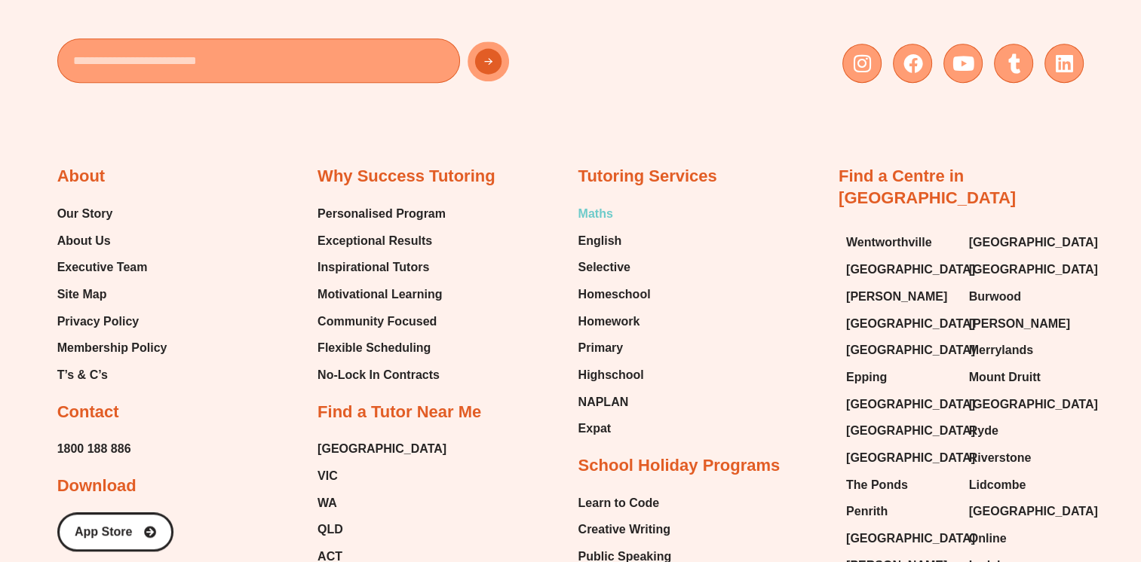 This screenshot has height=562, width=1141. I want to click on span: Mount Druitt, so click(1004, 378).